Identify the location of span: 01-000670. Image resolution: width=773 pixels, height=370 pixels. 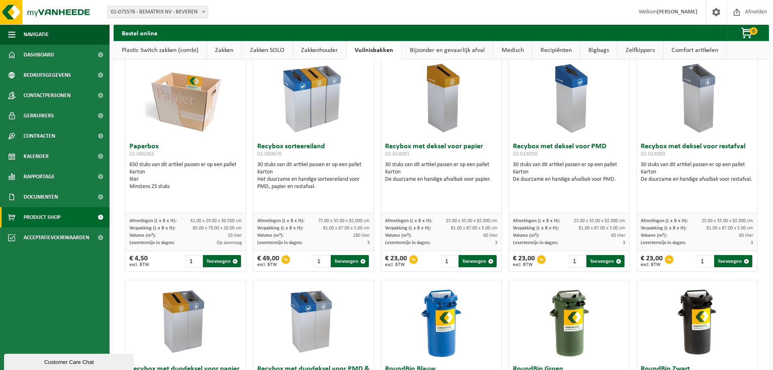
(270, 154).